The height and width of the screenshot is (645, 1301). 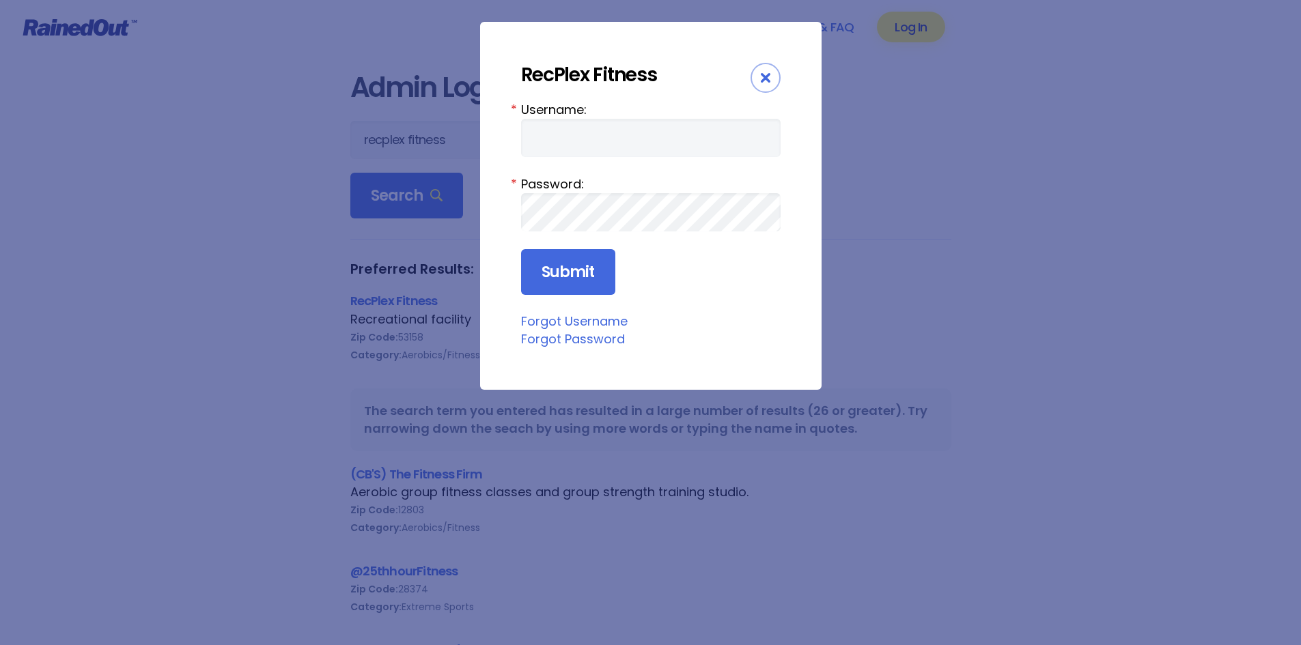 What do you see at coordinates (765, 78) in the screenshot?
I see `div: Close` at bounding box center [765, 78].